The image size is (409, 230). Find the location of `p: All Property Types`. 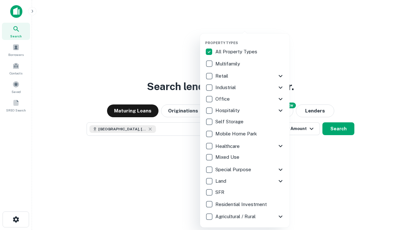

p: All Property Types is located at coordinates (237, 52).